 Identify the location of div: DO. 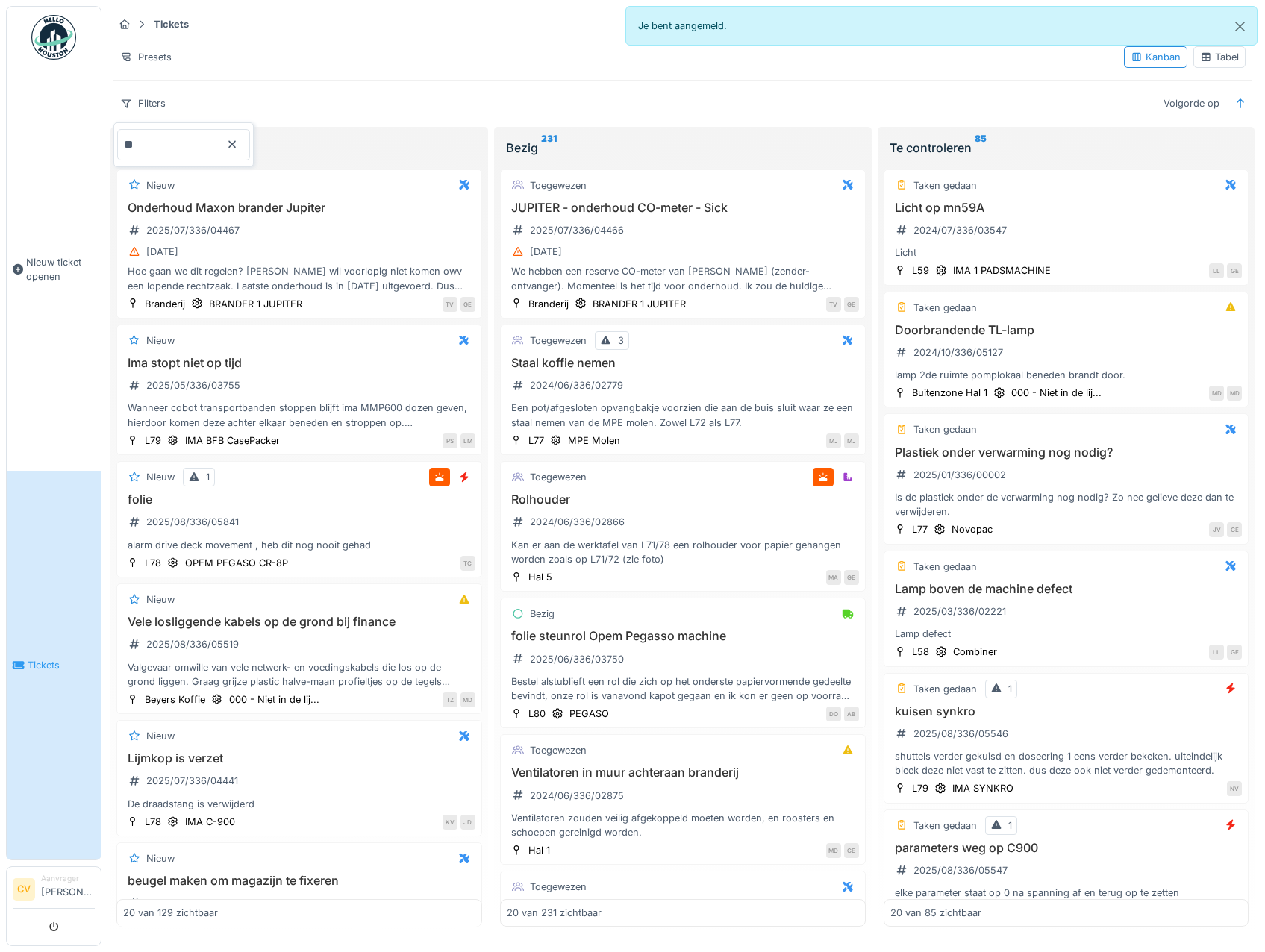
(834, 714).